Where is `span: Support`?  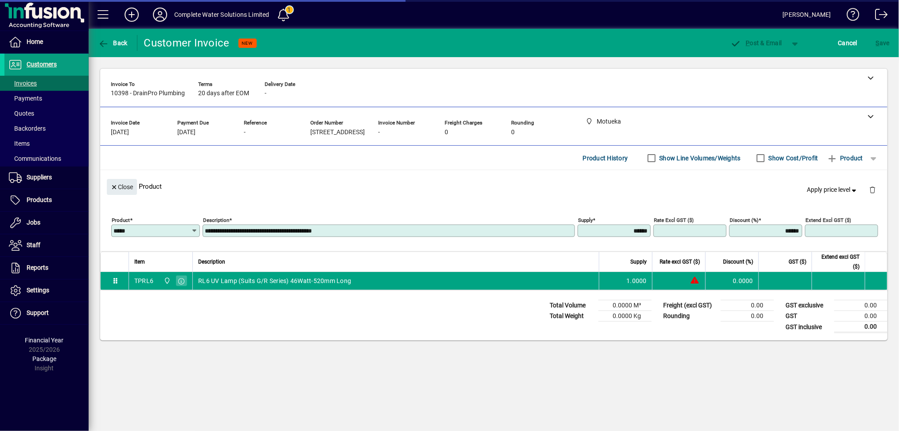 span: Support is located at coordinates (38, 313).